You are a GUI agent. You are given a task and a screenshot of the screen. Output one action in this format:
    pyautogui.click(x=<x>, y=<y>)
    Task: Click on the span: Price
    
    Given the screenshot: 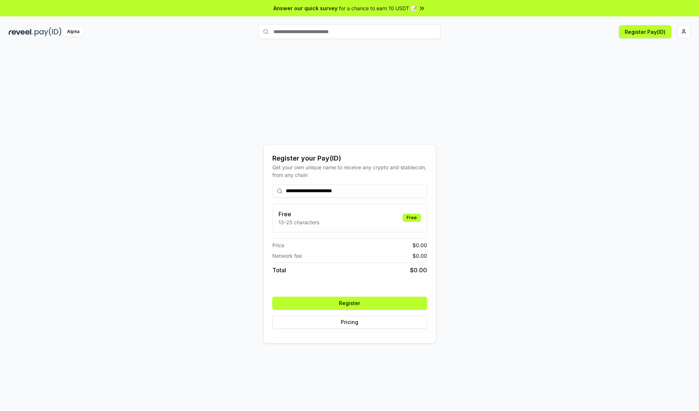 What is the action you would take?
    pyautogui.click(x=278, y=245)
    